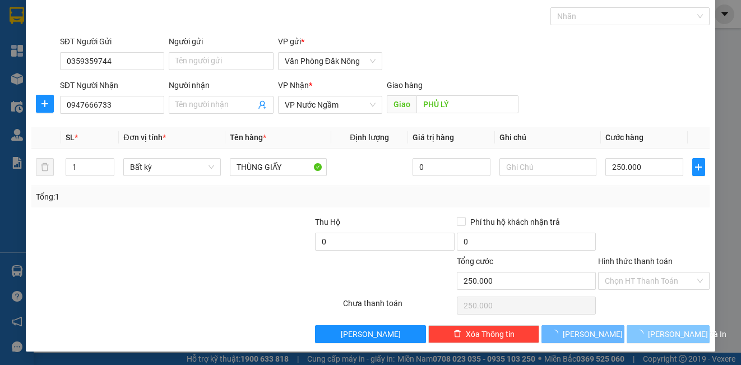 The width and height of the screenshot is (741, 365). Describe the element at coordinates (330, 61) in the screenshot. I see `span: Văn Phòng Đăk Nông` at that location.